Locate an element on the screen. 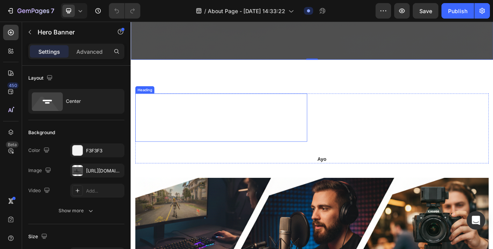 The height and width of the screenshot is (249, 493). div: Video is located at coordinates (40, 191).